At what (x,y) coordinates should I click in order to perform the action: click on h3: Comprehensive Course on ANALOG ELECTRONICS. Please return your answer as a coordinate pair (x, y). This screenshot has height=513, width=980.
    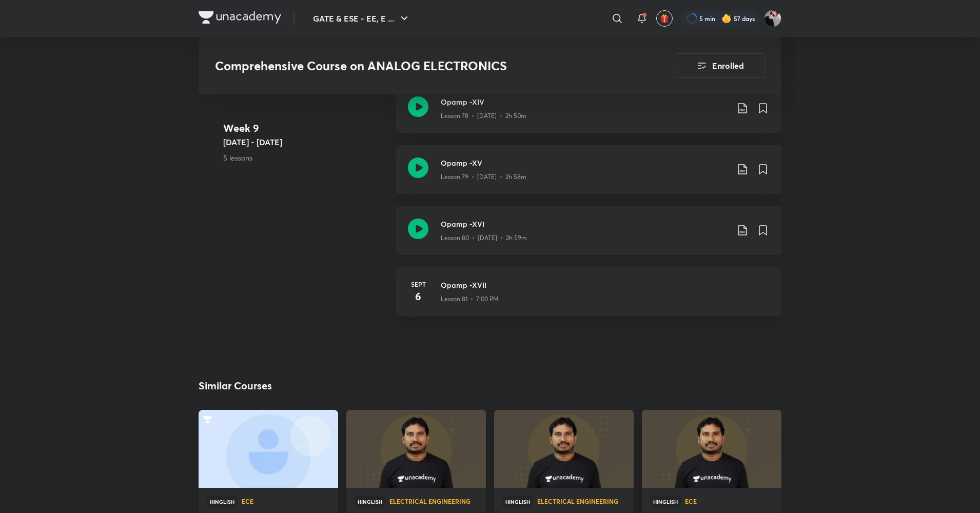
    Looking at the image, I should click on (416, 66).